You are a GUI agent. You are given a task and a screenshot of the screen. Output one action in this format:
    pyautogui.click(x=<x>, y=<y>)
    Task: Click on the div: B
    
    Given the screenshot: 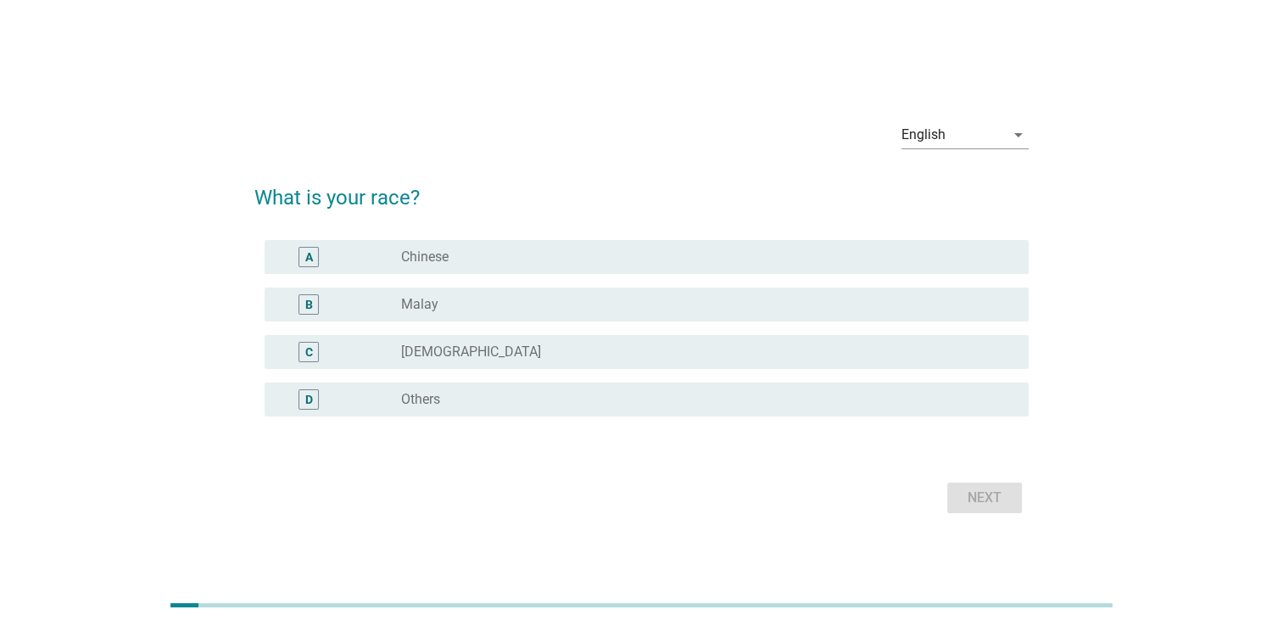 What is the action you would take?
    pyautogui.click(x=309, y=304)
    